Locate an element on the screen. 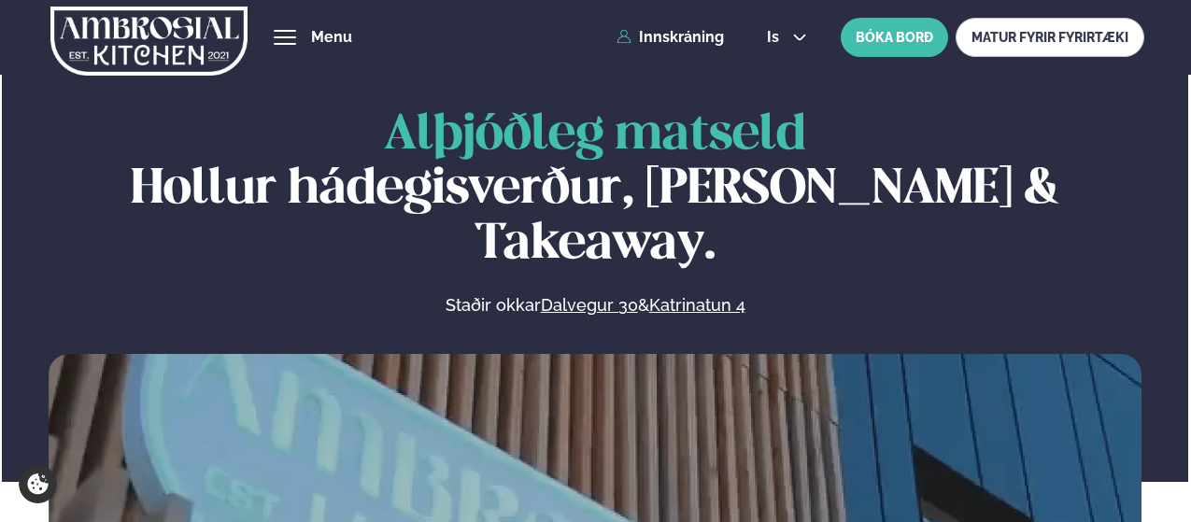 The width and height of the screenshot is (1191, 522). button: hamburger is located at coordinates (285, 37).